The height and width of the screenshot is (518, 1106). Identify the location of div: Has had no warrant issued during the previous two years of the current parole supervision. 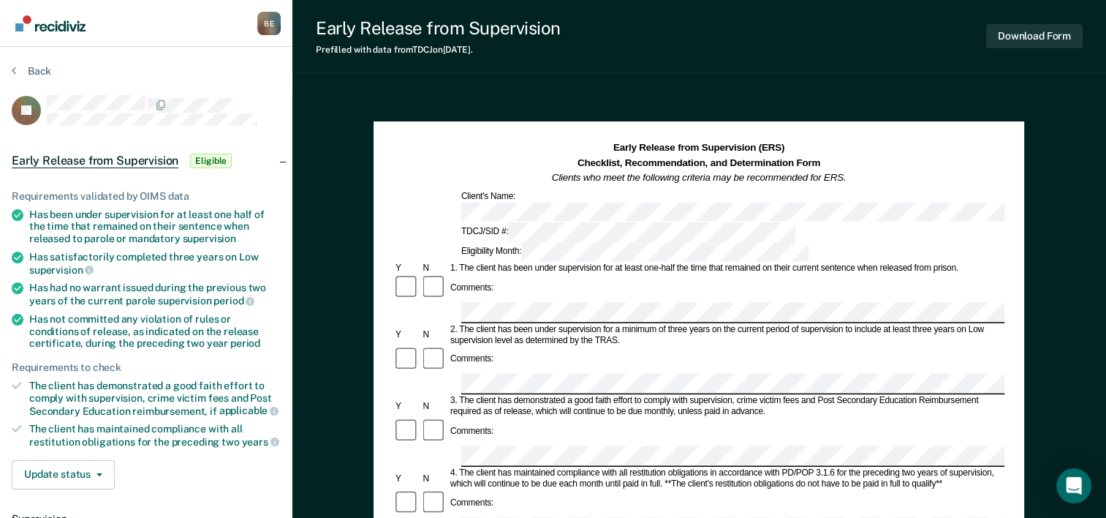
(155, 294).